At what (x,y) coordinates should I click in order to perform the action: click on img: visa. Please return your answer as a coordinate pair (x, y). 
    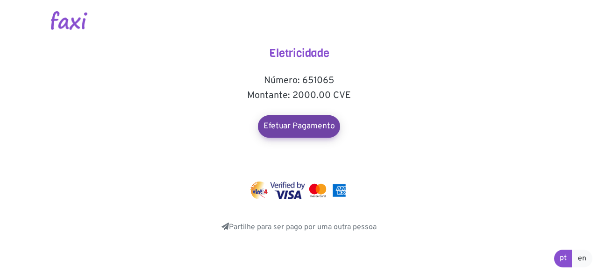
    Looking at the image, I should click on (287, 191).